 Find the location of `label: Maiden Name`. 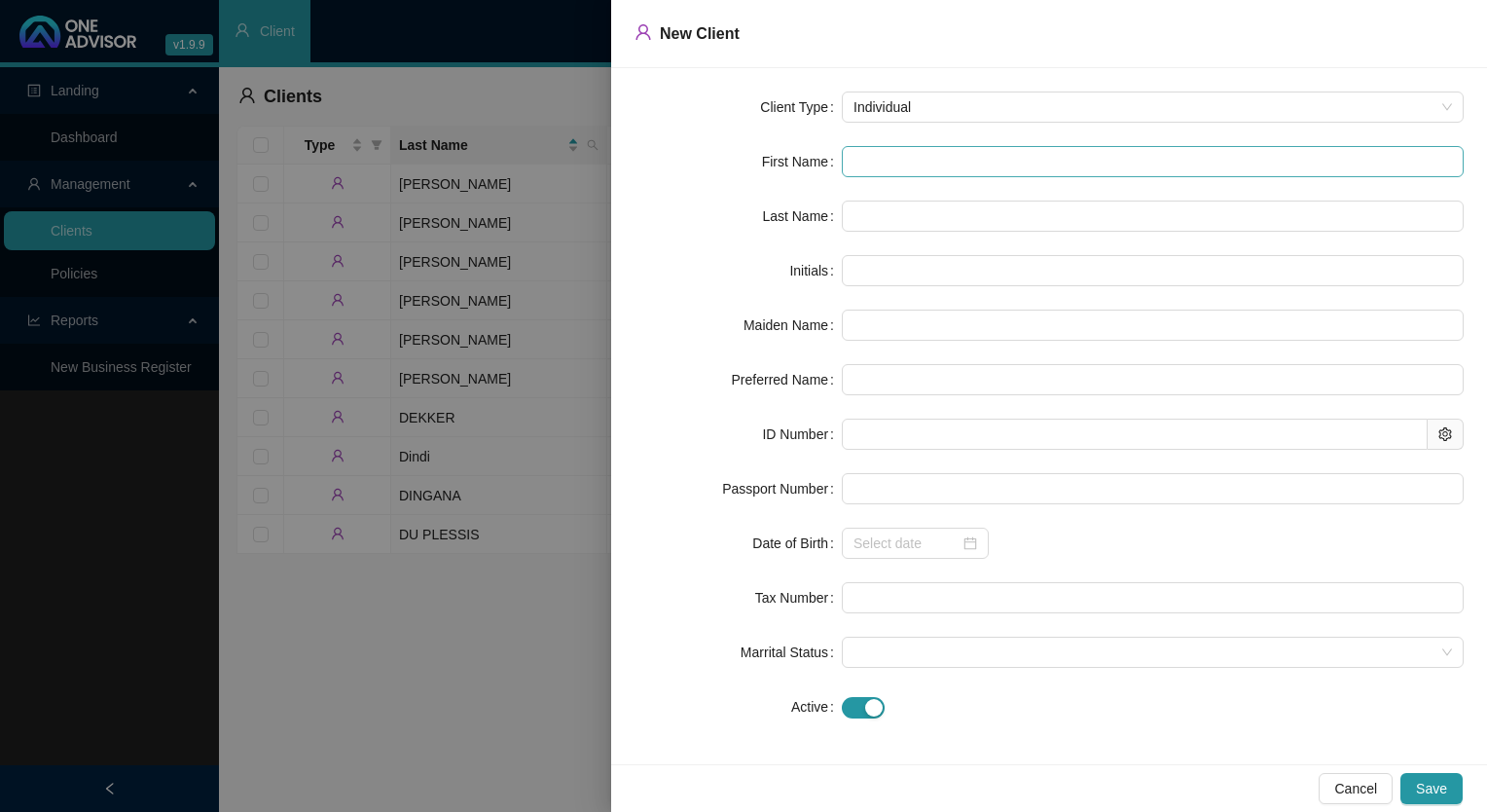

label: Maiden Name is located at coordinates (793, 325).